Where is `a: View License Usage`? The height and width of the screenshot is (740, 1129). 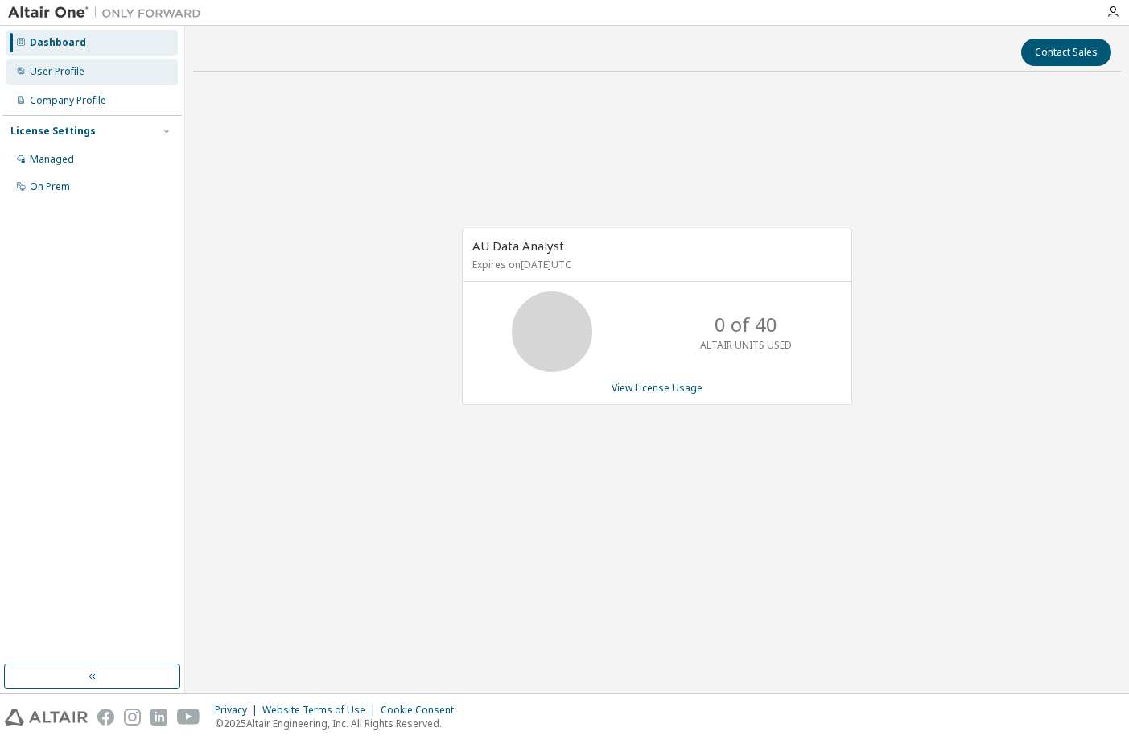
a: View License Usage is located at coordinates (657, 387).